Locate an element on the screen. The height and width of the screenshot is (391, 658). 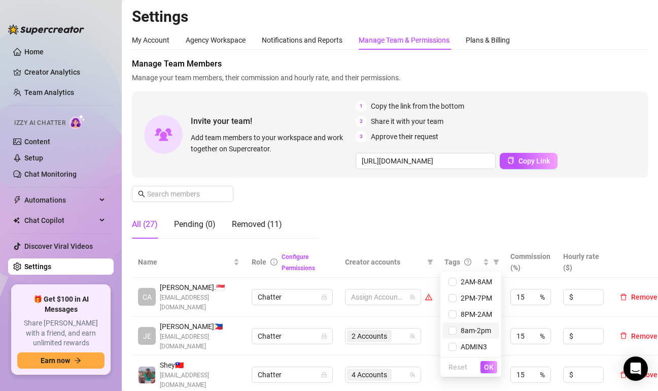
div: Manage Team & Permissions is located at coordinates (404, 40).